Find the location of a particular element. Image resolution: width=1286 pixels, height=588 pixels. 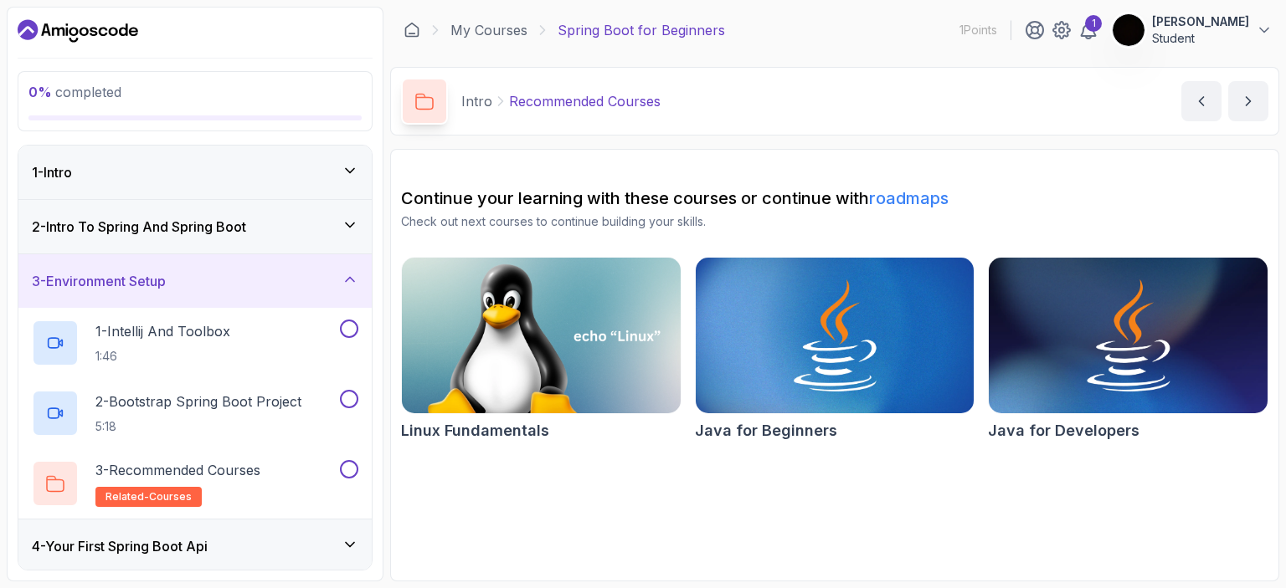

span: 0 % is located at coordinates (40, 92).